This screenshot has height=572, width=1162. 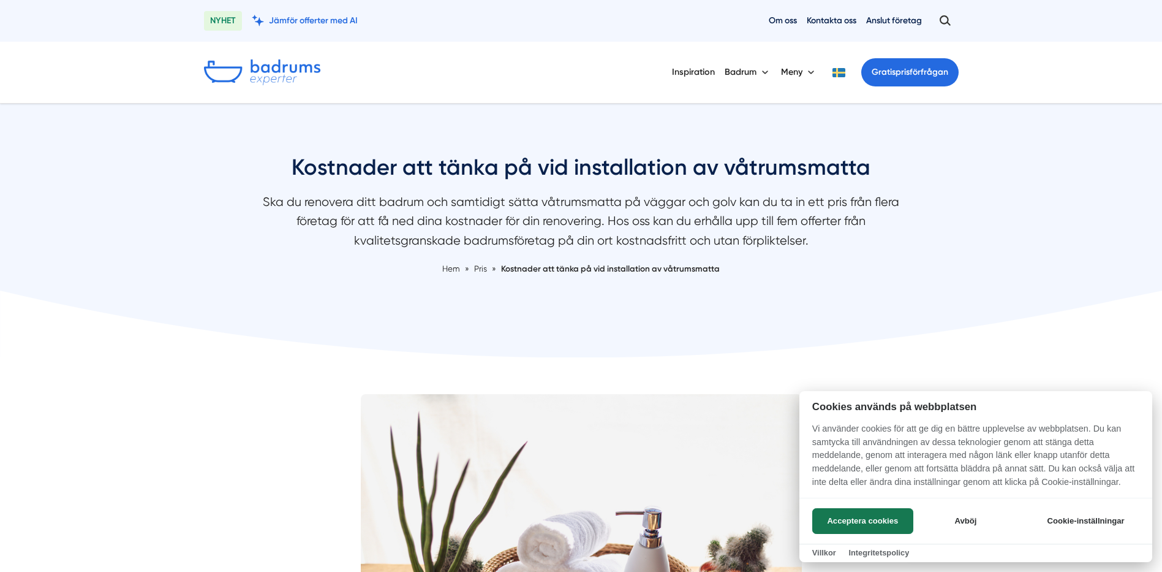 I want to click on button: Avböj, so click(x=965, y=521).